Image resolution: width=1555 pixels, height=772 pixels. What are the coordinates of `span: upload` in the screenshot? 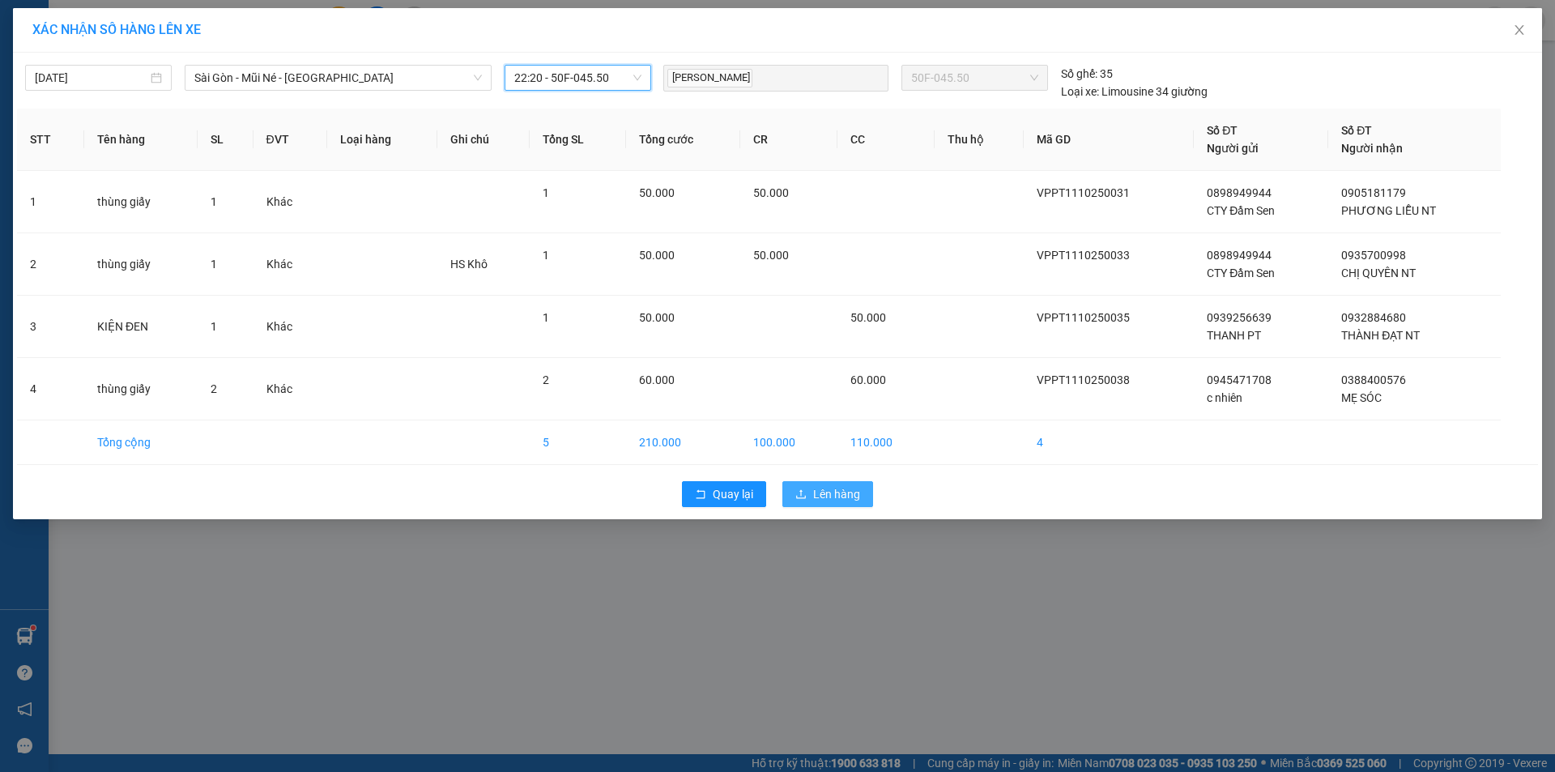 It's located at (801, 495).